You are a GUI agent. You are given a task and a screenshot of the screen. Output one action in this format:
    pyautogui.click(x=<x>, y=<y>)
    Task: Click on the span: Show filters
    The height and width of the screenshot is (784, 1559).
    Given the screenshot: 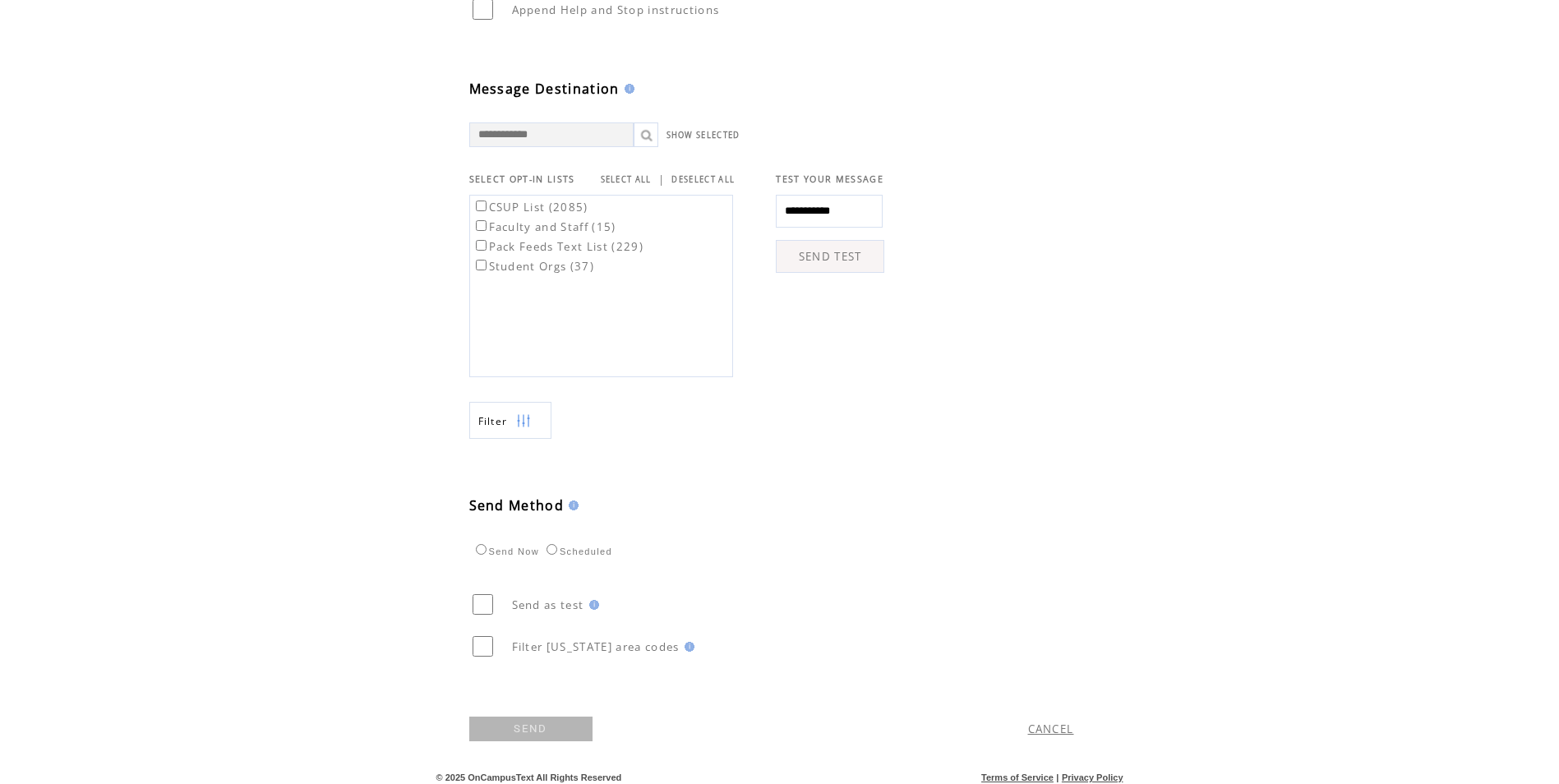 What is the action you would take?
    pyautogui.click(x=493, y=421)
    